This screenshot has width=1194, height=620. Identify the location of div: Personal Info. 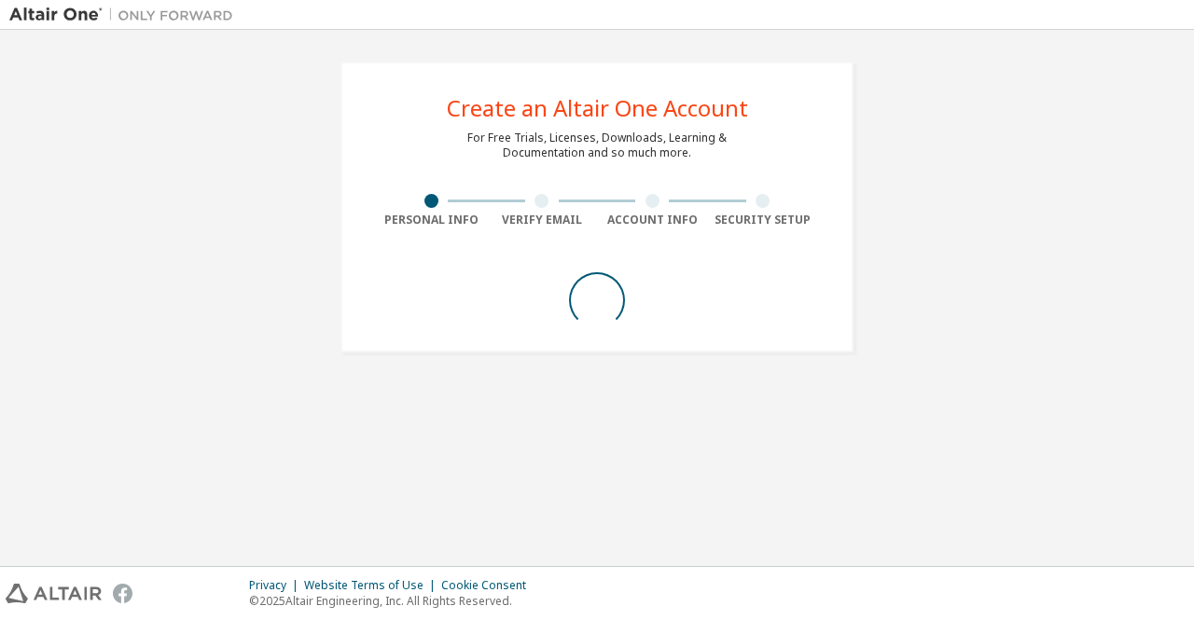
(431, 220).